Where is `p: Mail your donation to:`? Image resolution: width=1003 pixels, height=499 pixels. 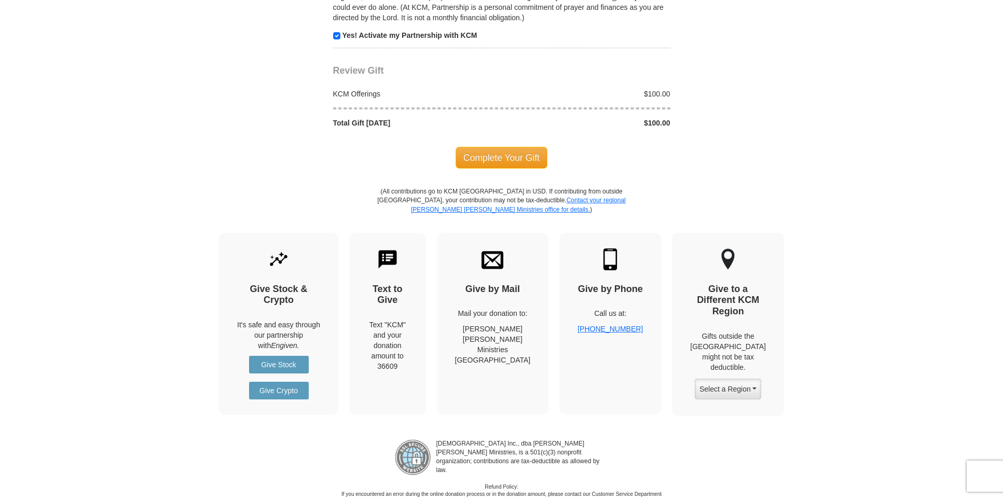
p: Mail your donation to: is located at coordinates (493, 313).